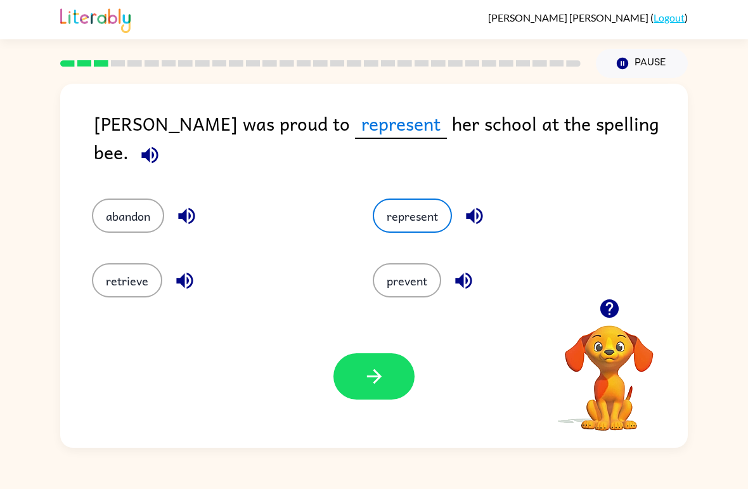 Image resolution: width=748 pixels, height=489 pixels. I want to click on button: prevent, so click(407, 280).